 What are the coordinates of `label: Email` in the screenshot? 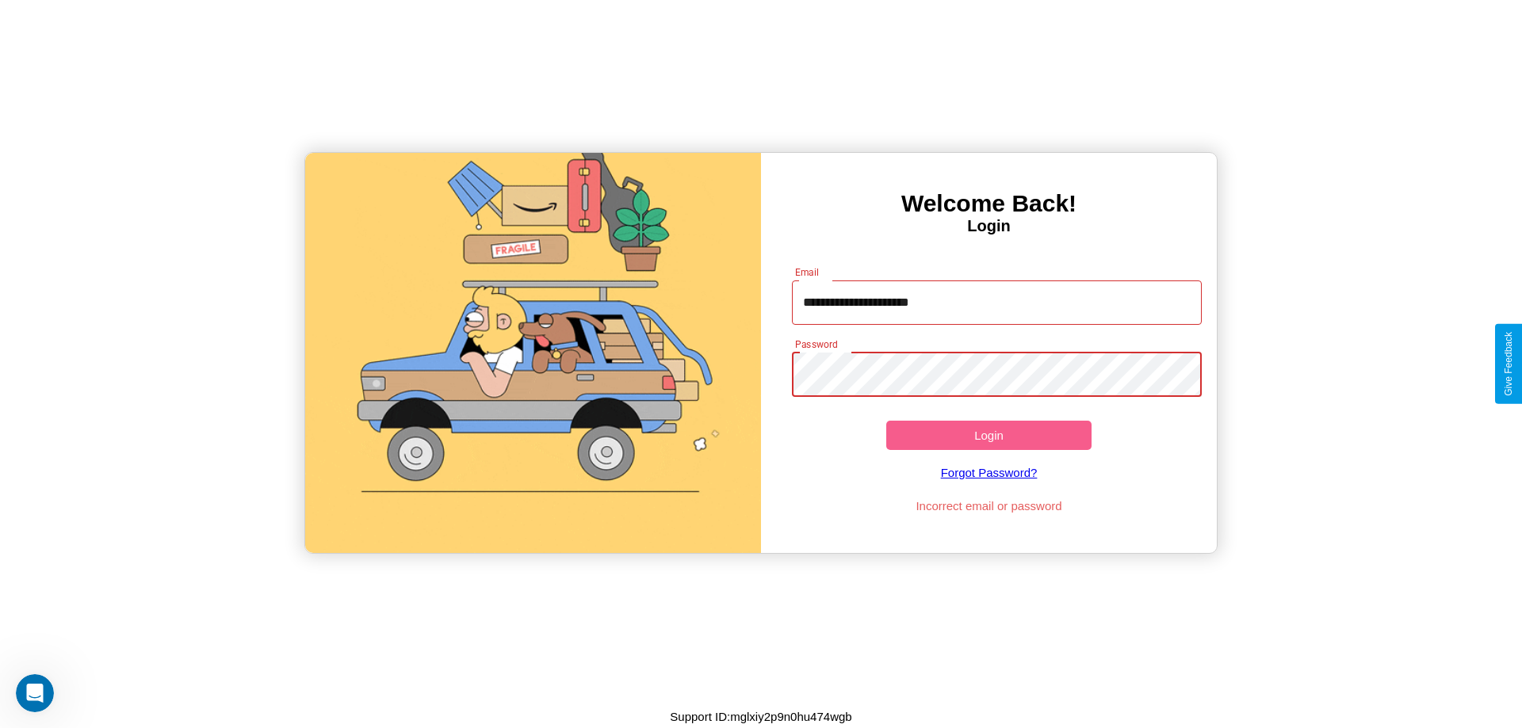 It's located at (807, 272).